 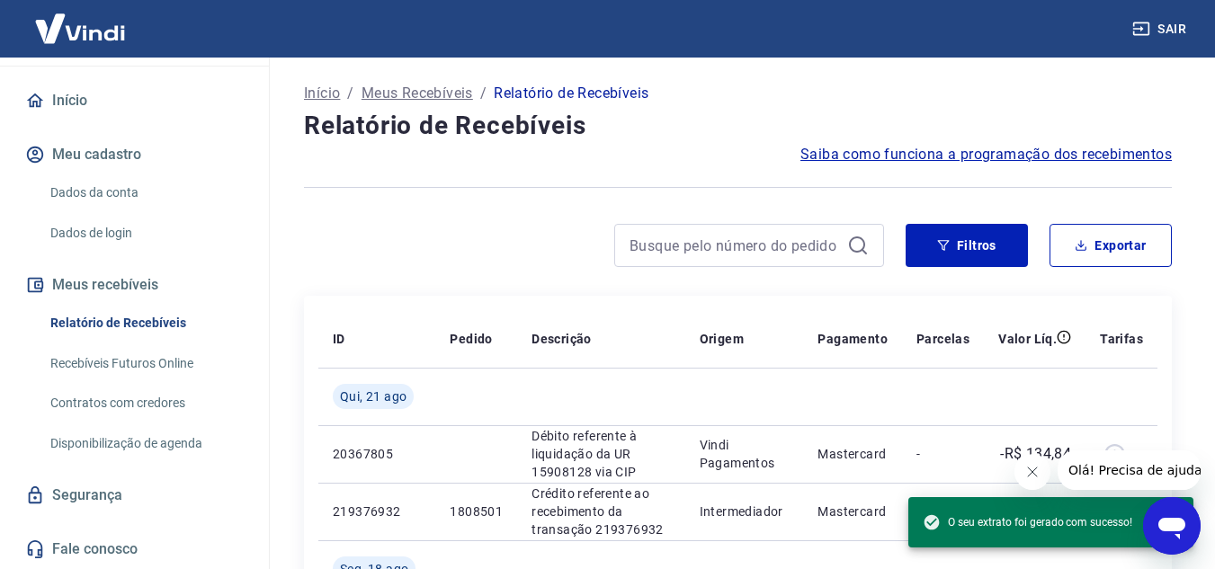 What do you see at coordinates (745, 512) in the screenshot?
I see `p: Intermediador` at bounding box center [745, 512].